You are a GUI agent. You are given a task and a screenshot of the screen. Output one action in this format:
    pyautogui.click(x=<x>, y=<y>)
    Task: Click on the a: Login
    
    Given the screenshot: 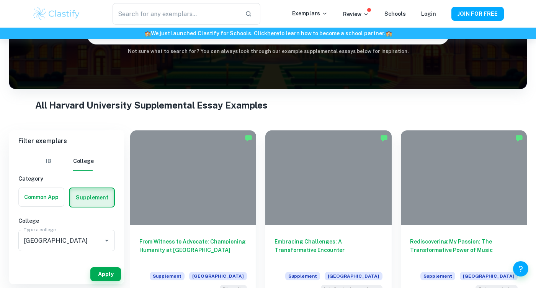 What is the action you would take?
    pyautogui.click(x=429, y=14)
    